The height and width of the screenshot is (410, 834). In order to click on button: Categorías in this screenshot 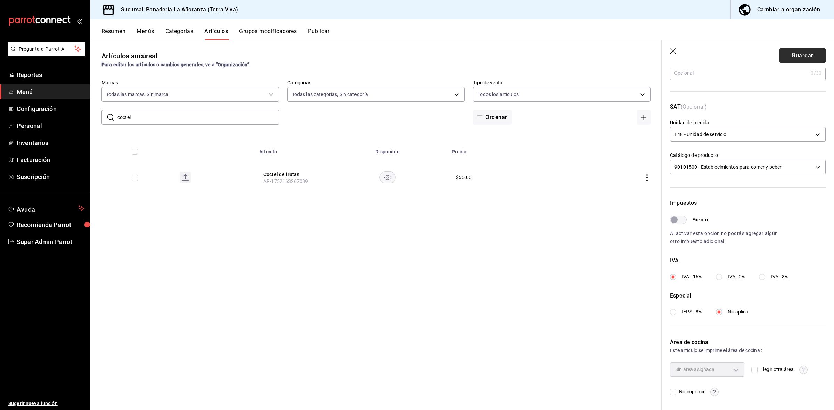, I will do `click(179, 34)`.